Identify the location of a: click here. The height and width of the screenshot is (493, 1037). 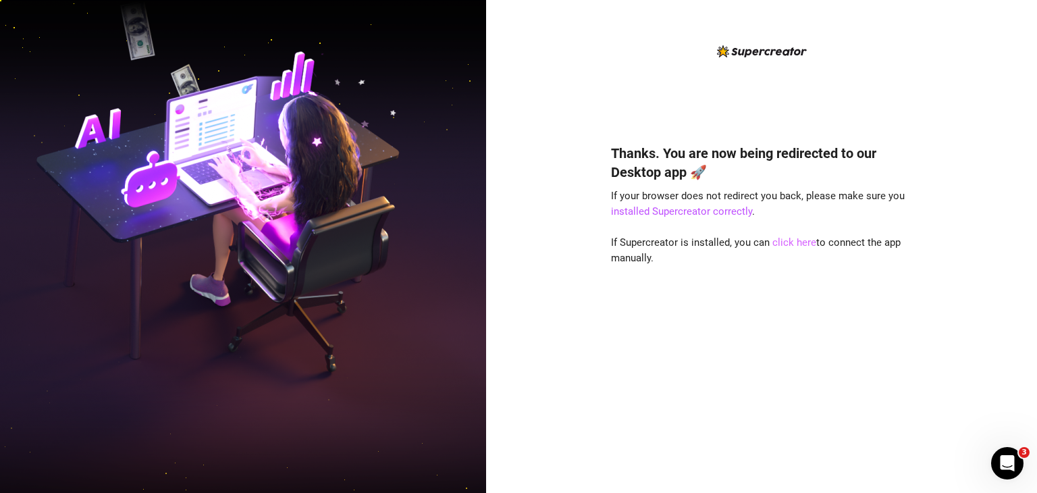
(794, 242).